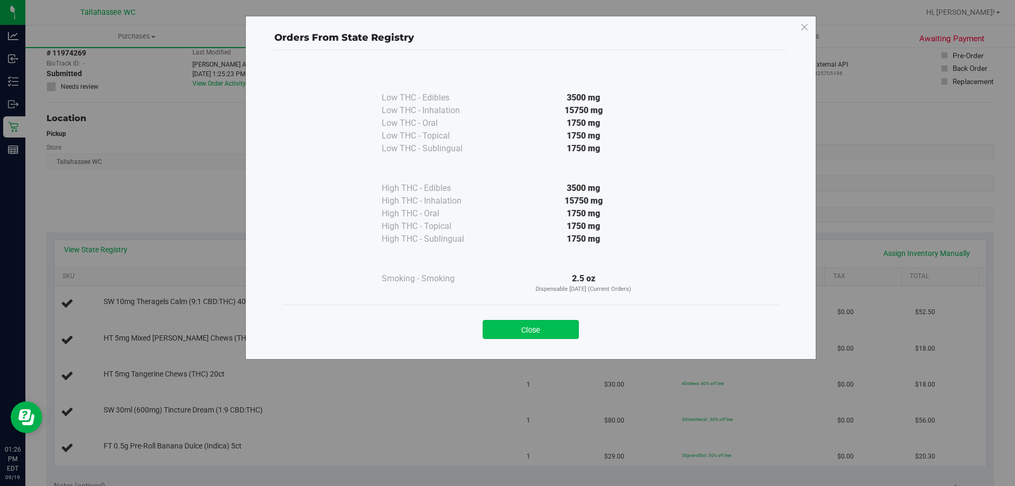  I want to click on span: Orders From State Registry, so click(344, 38).